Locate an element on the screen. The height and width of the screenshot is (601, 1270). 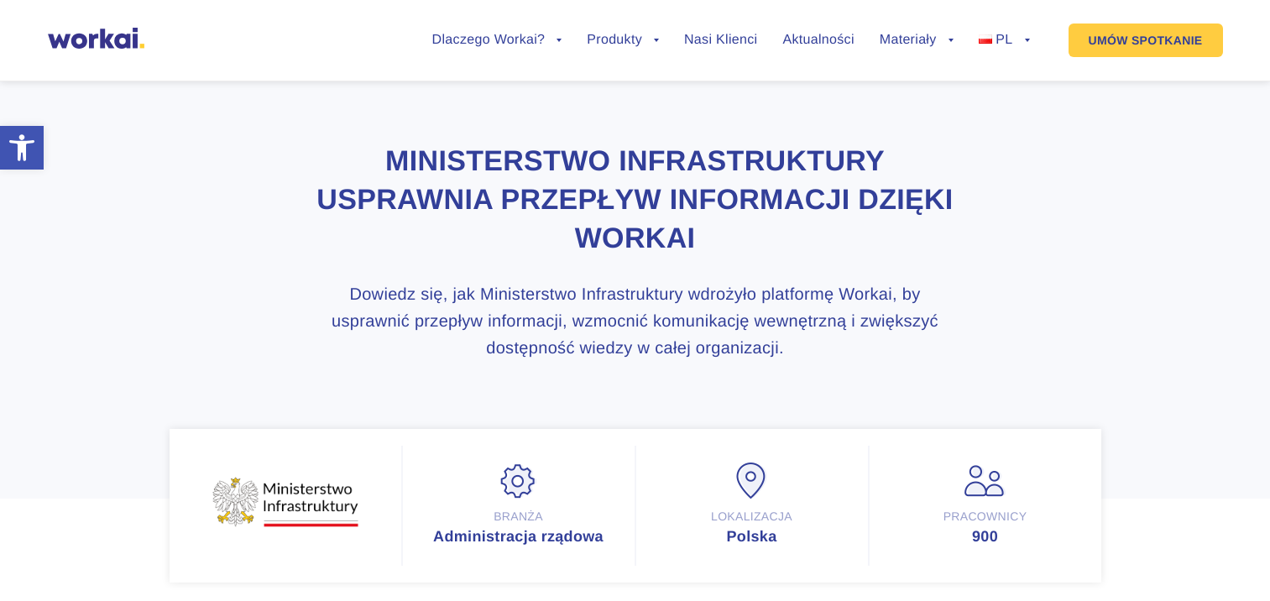
a: Produkty is located at coordinates (623, 40).